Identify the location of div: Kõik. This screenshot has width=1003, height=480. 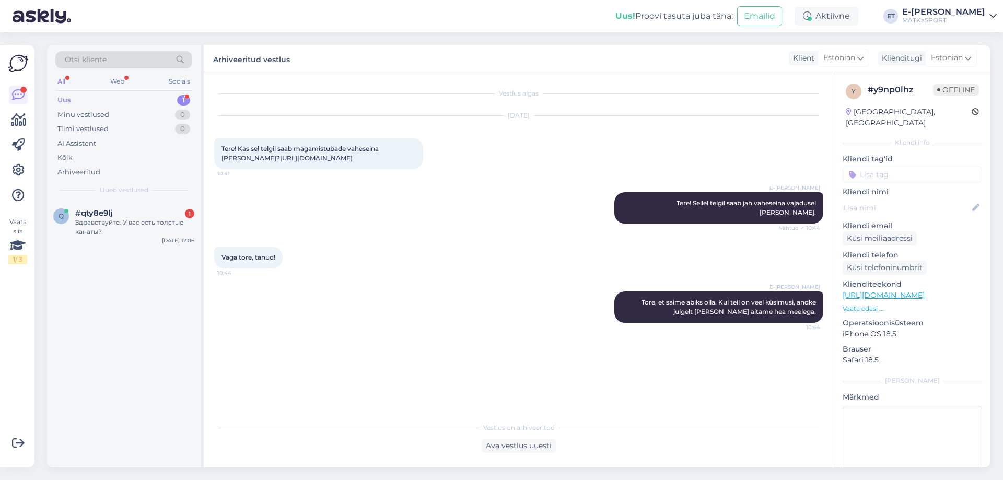
(65, 158).